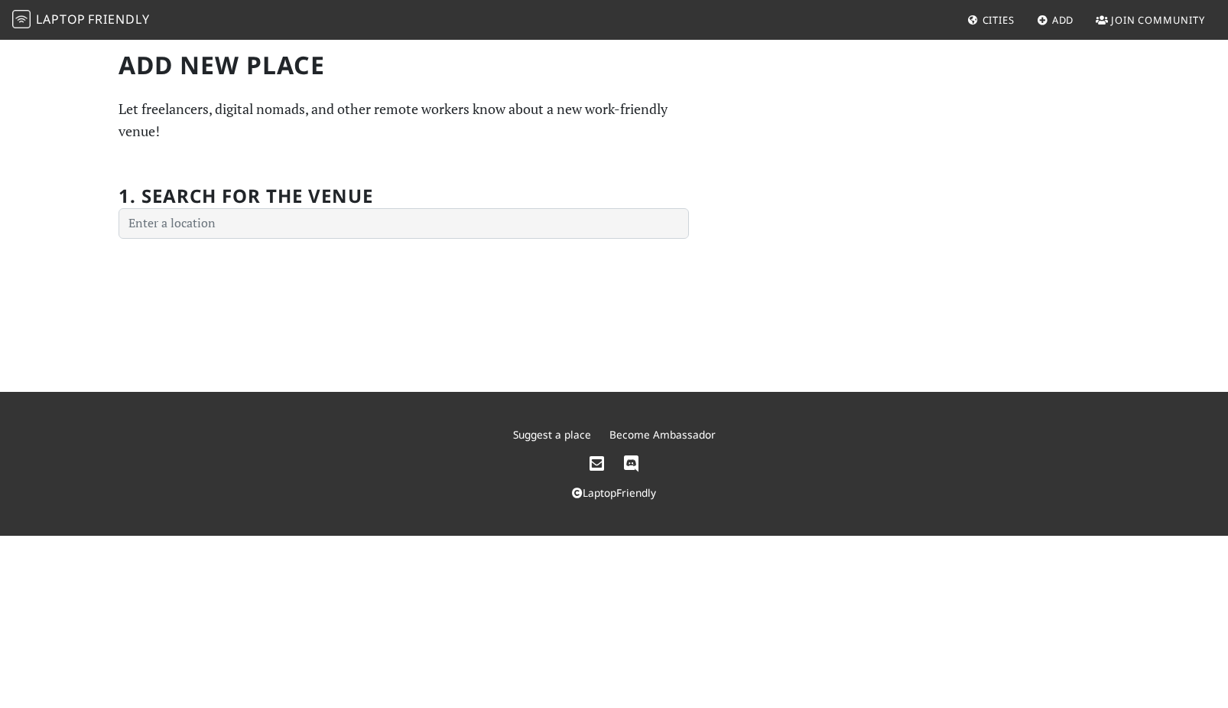  I want to click on span: Add, so click(1063, 20).